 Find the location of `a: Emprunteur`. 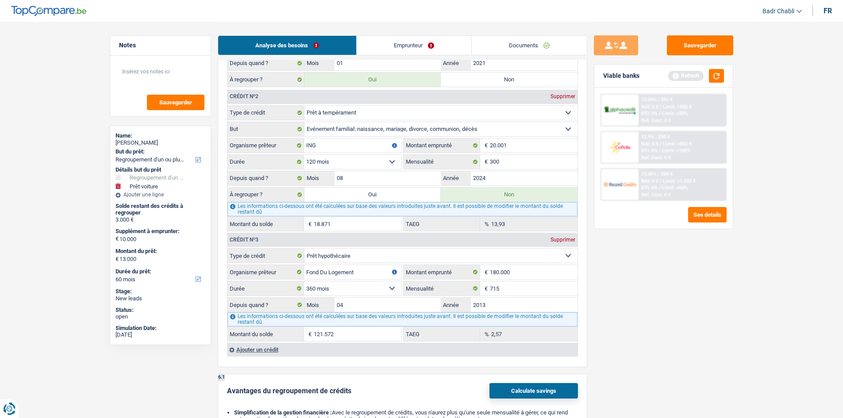

a: Emprunteur is located at coordinates (414, 45).